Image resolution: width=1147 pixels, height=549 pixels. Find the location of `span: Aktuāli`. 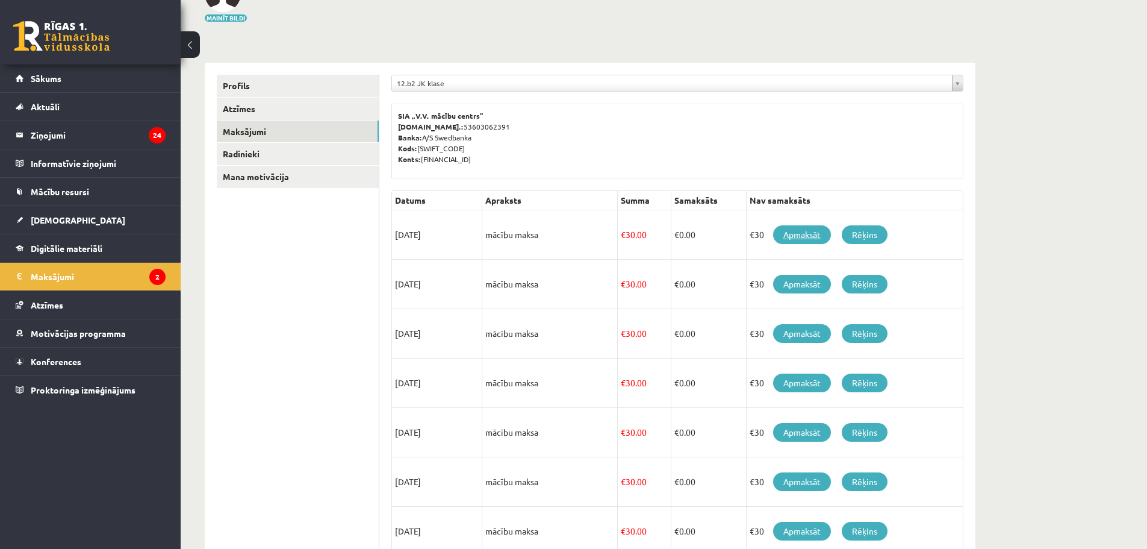

span: Aktuāli is located at coordinates (45, 107).